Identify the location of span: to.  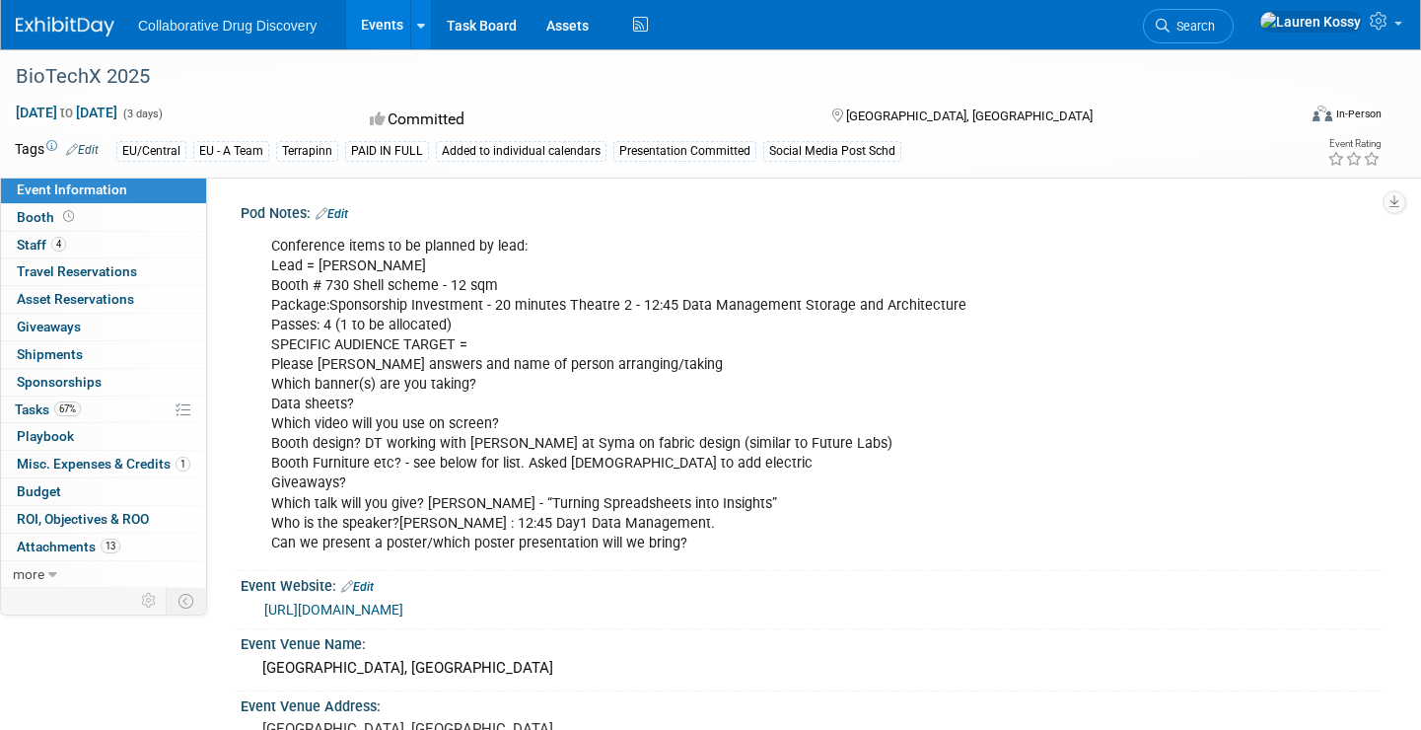
(66, 112).